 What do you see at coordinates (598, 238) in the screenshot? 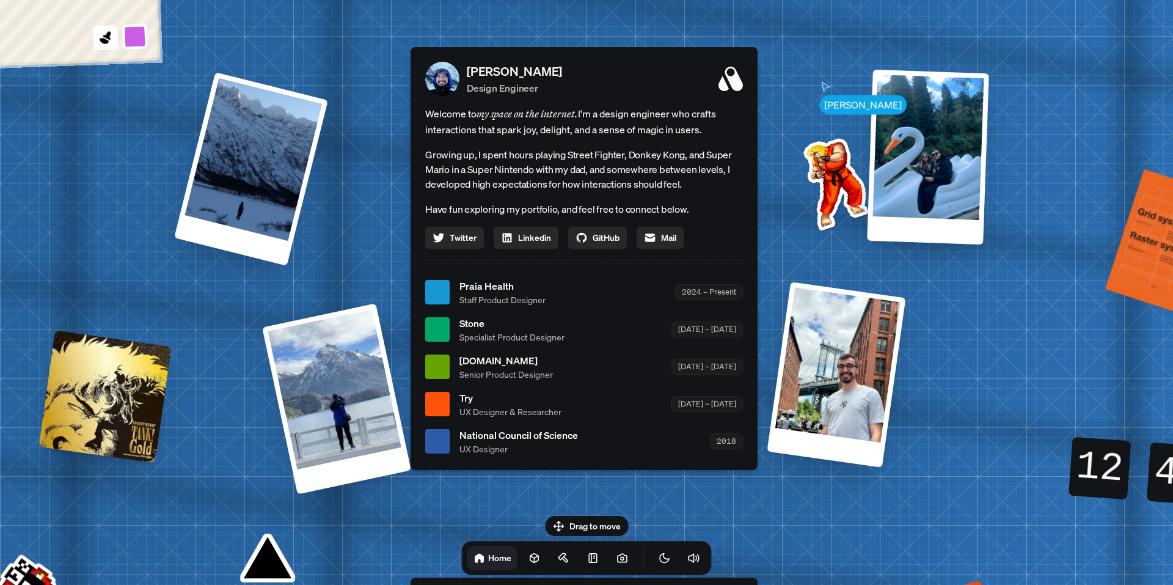
I see `a: GitHub` at bounding box center [598, 238].